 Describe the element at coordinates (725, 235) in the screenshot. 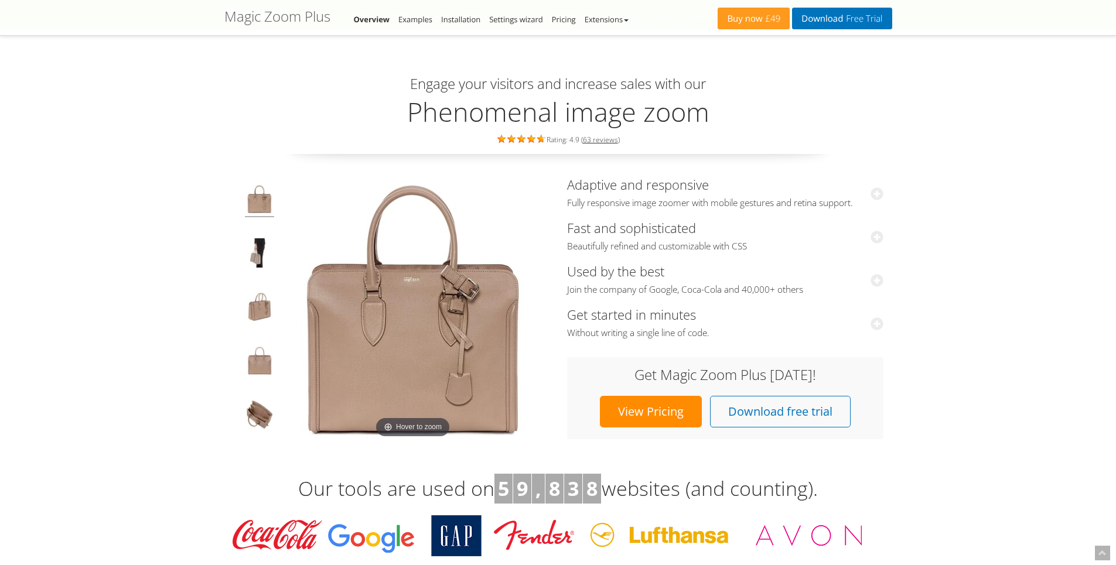

I see `a: Fast and sophisticatedBeautifully refined and customizable with CSS` at that location.